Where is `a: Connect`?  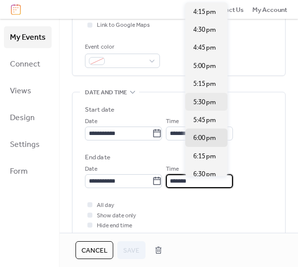
a: Connect is located at coordinates (28, 64).